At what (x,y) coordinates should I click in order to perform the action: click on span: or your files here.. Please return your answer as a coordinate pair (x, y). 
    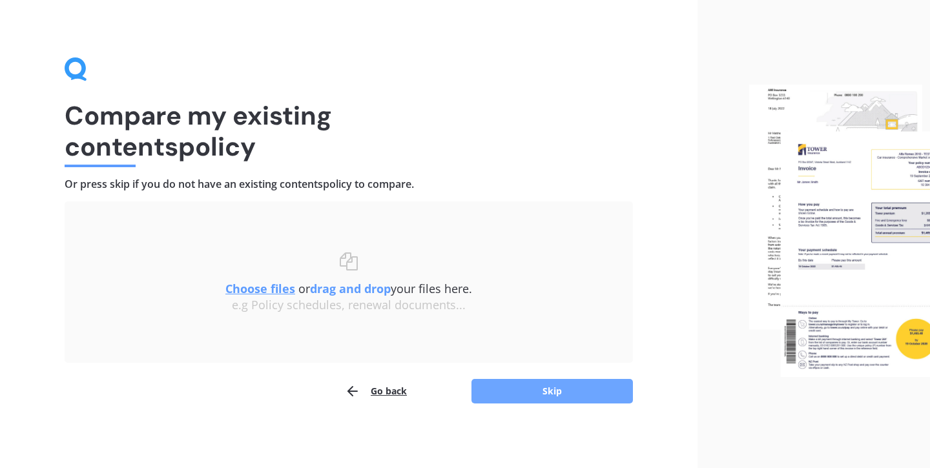
    Looking at the image, I should click on (349, 289).